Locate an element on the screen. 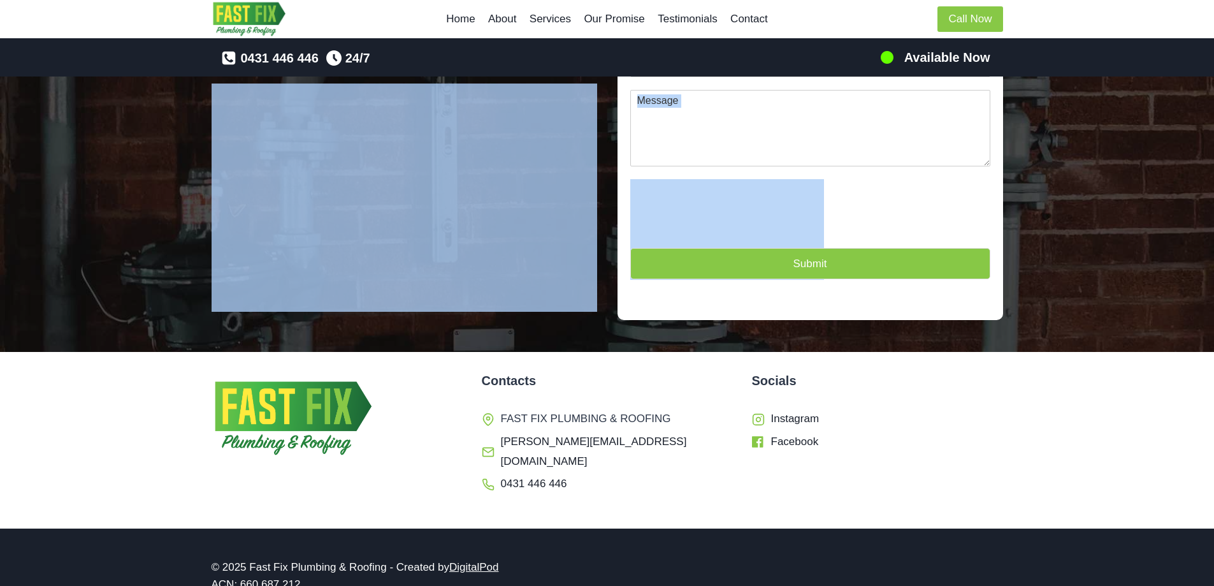 Image resolution: width=1214 pixels, height=586 pixels. nav: Primary Navigation is located at coordinates (607, 19).